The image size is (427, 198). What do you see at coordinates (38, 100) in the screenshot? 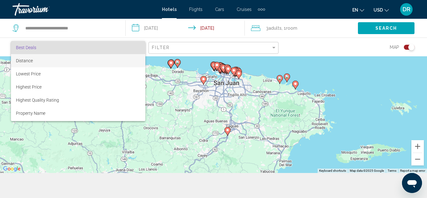
I see `span: Highest Quality Rating` at bounding box center [38, 100].